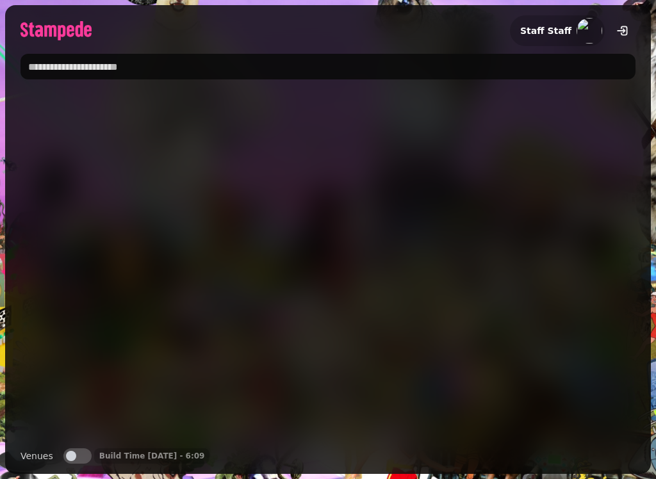  I want to click on button: logout, so click(623, 31).